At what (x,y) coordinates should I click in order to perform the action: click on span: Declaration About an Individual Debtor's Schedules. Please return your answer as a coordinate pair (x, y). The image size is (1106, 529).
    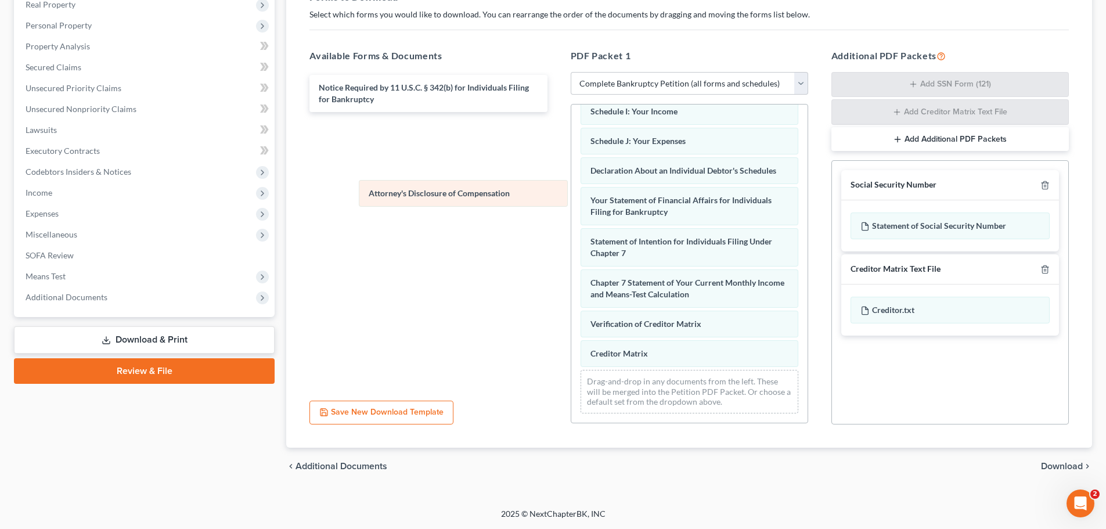
    Looking at the image, I should click on (684, 170).